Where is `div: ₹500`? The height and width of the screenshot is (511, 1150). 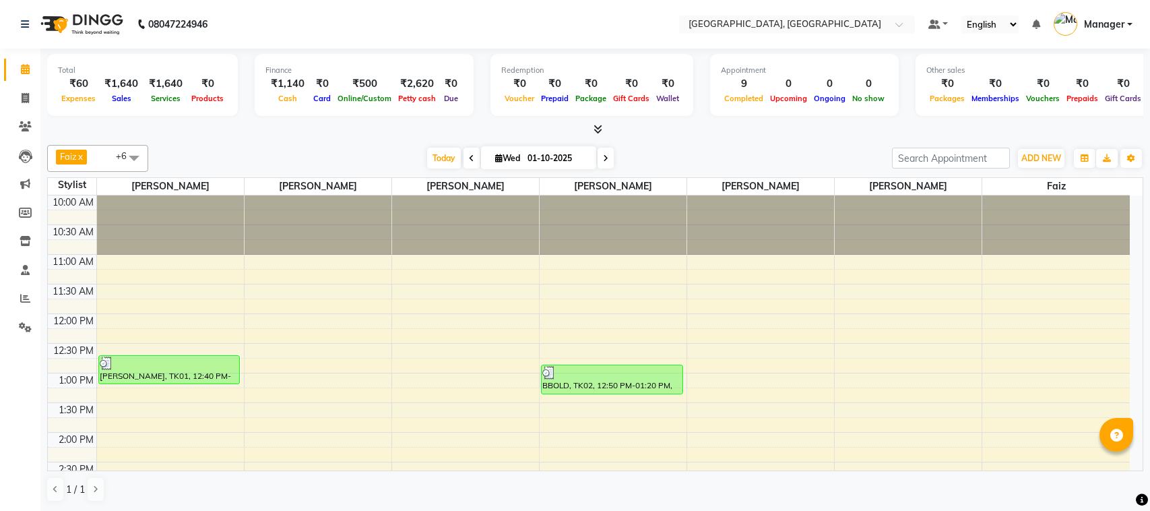
div: ₹500 is located at coordinates (365, 84).